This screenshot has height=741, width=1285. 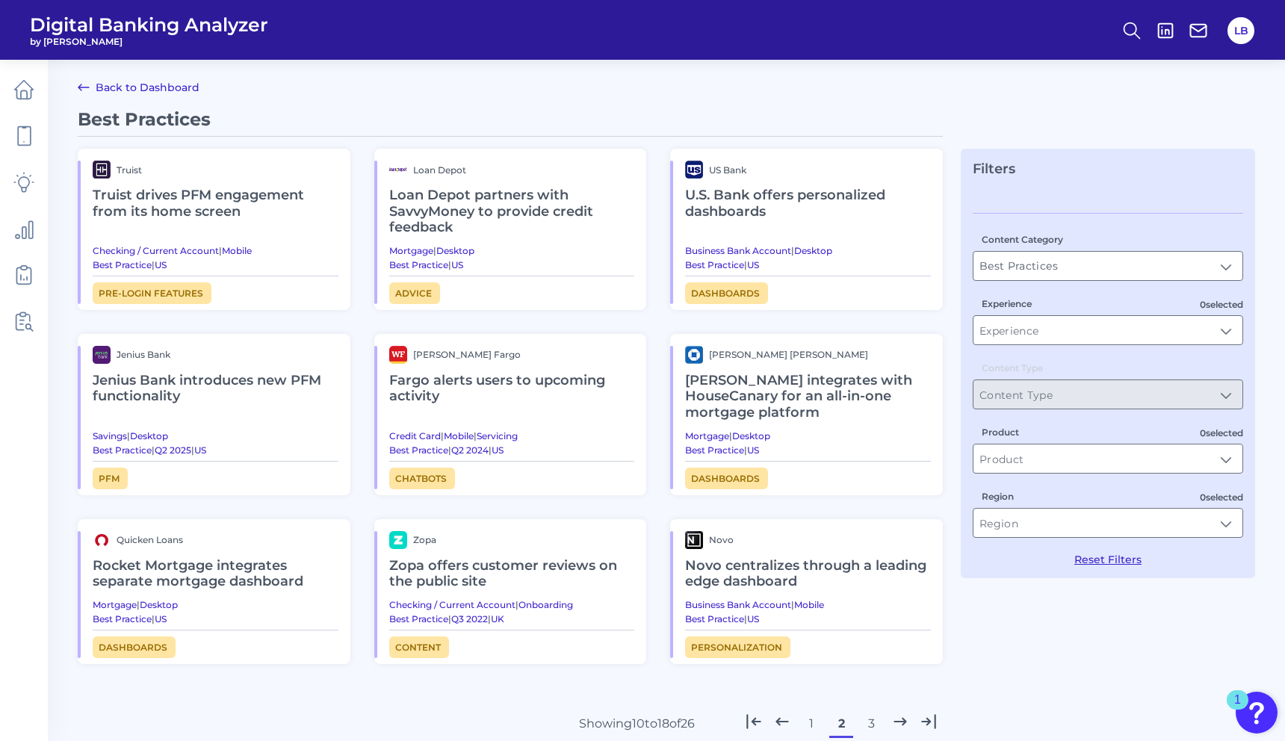 I want to click on a: Pre-login features, so click(x=152, y=293).